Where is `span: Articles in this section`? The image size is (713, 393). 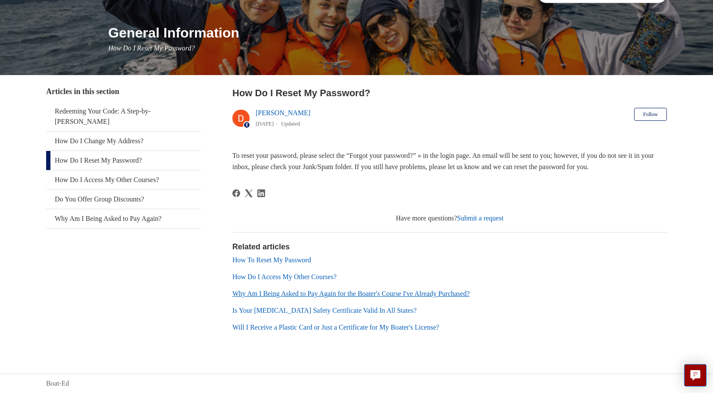 span: Articles in this section is located at coordinates (82, 91).